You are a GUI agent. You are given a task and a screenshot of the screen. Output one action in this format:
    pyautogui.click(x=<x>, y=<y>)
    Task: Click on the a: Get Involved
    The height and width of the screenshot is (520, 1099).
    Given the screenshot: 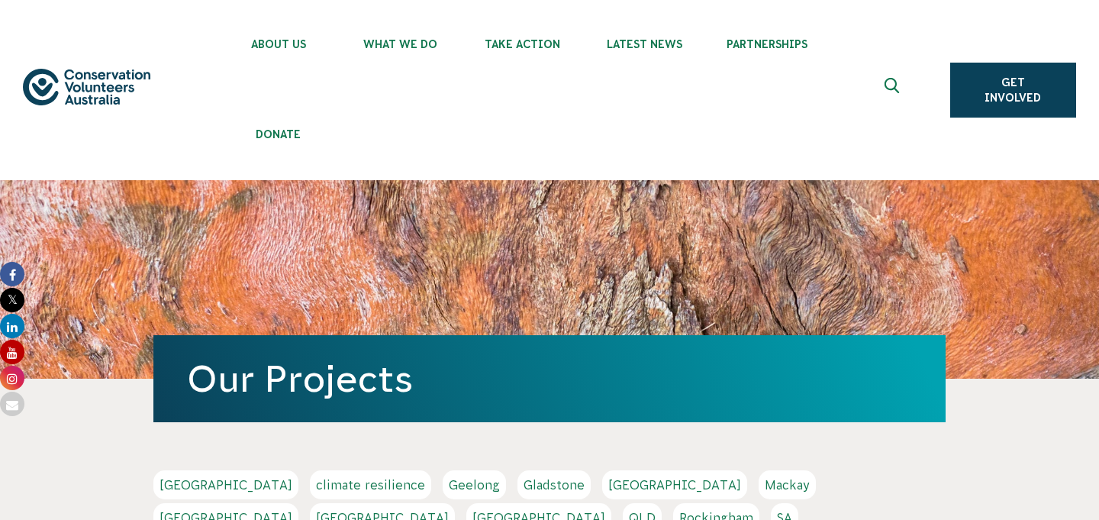 What is the action you would take?
    pyautogui.click(x=1013, y=90)
    